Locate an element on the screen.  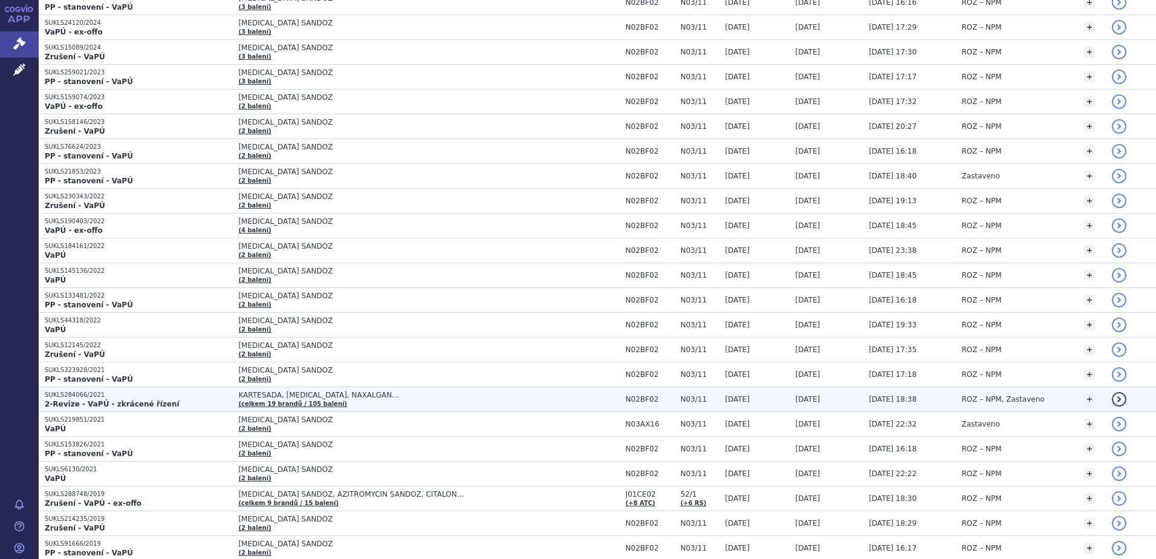
span: Zastaveno is located at coordinates (980, 176).